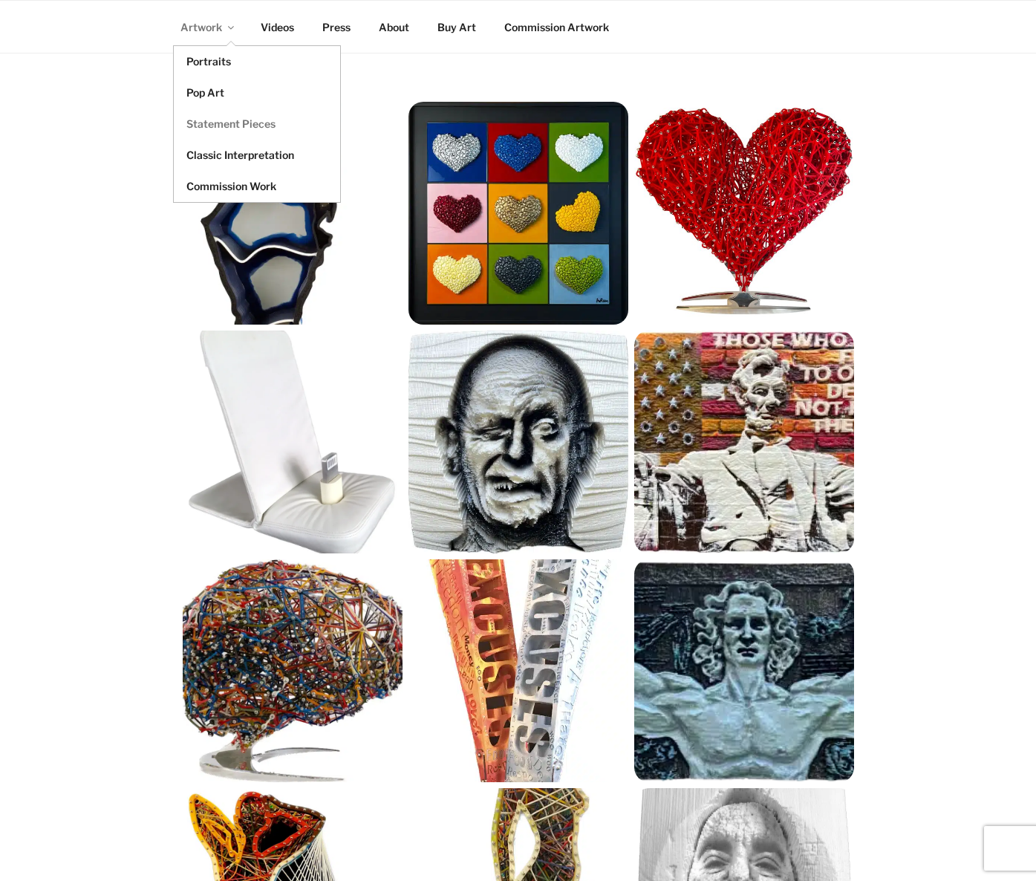  Describe the element at coordinates (457, 27) in the screenshot. I see `a: Buy Art` at that location.